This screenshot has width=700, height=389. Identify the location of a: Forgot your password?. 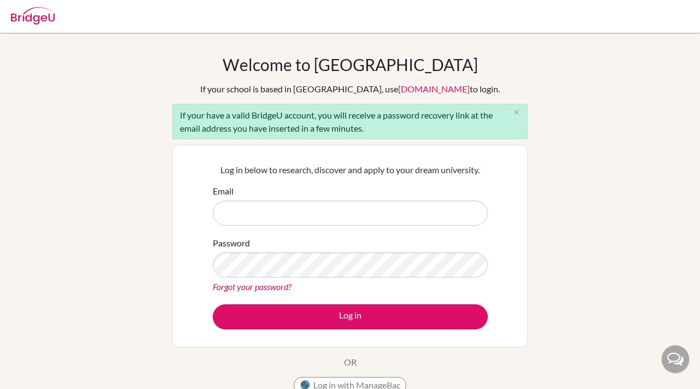
(252, 286).